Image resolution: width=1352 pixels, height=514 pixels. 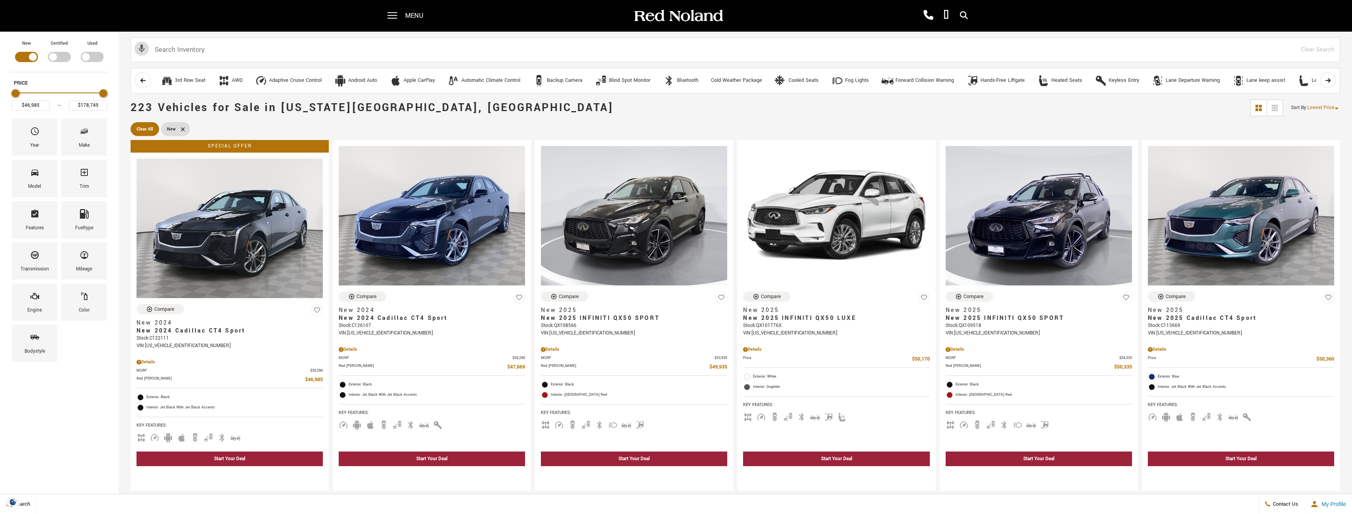 I want to click on div: Filter by Vehicle Type, so click(x=59, y=56).